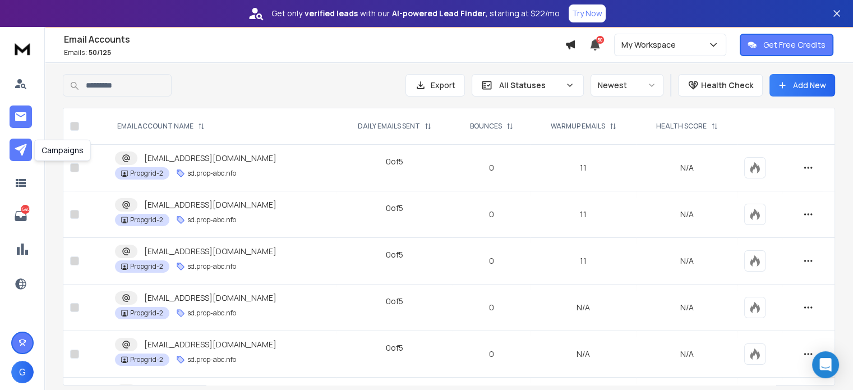 Image resolution: width=853 pixels, height=390 pixels. Describe the element at coordinates (727, 85) in the screenshot. I see `p: Health Check` at that location.